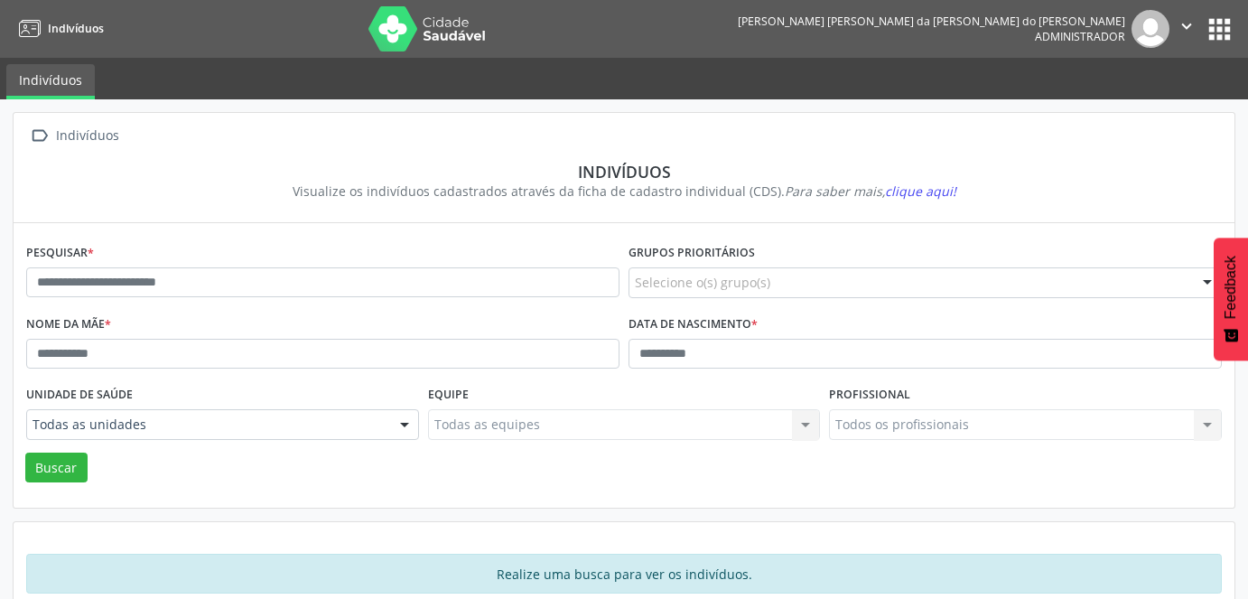 The width and height of the screenshot is (1248, 599). Describe the element at coordinates (1219, 29) in the screenshot. I see `button: apps` at that location.